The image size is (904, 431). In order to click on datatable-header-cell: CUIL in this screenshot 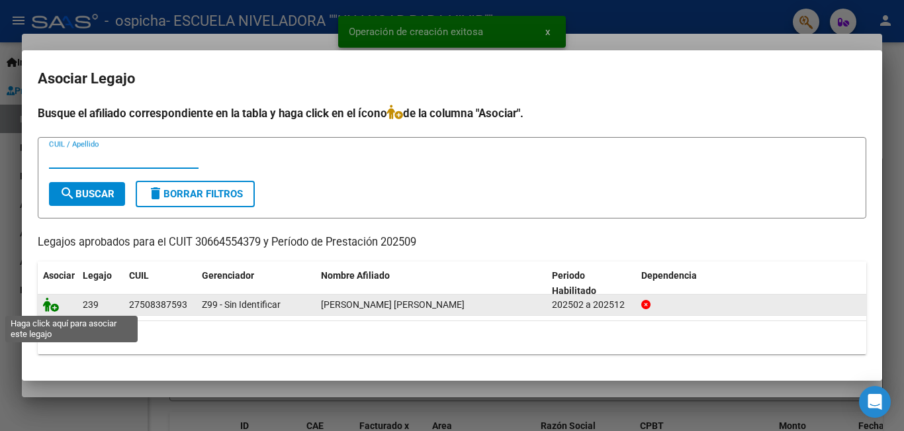, I will do `click(160, 283)`.